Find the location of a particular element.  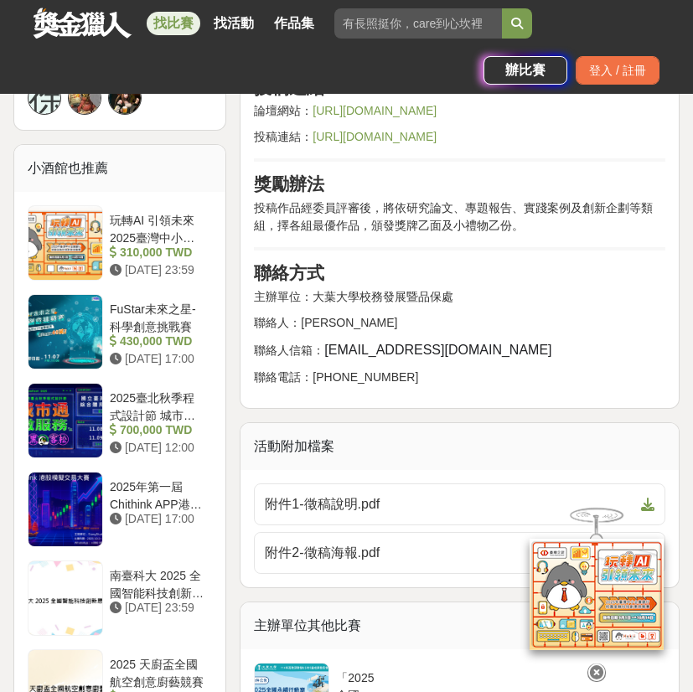

strong: 投稿連結 is located at coordinates (289, 87).